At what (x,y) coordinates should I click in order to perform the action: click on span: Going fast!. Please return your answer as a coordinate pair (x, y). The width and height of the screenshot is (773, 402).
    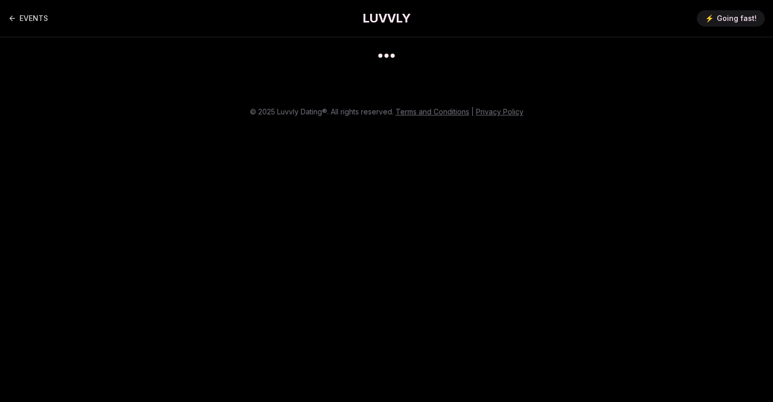
    Looking at the image, I should click on (736, 18).